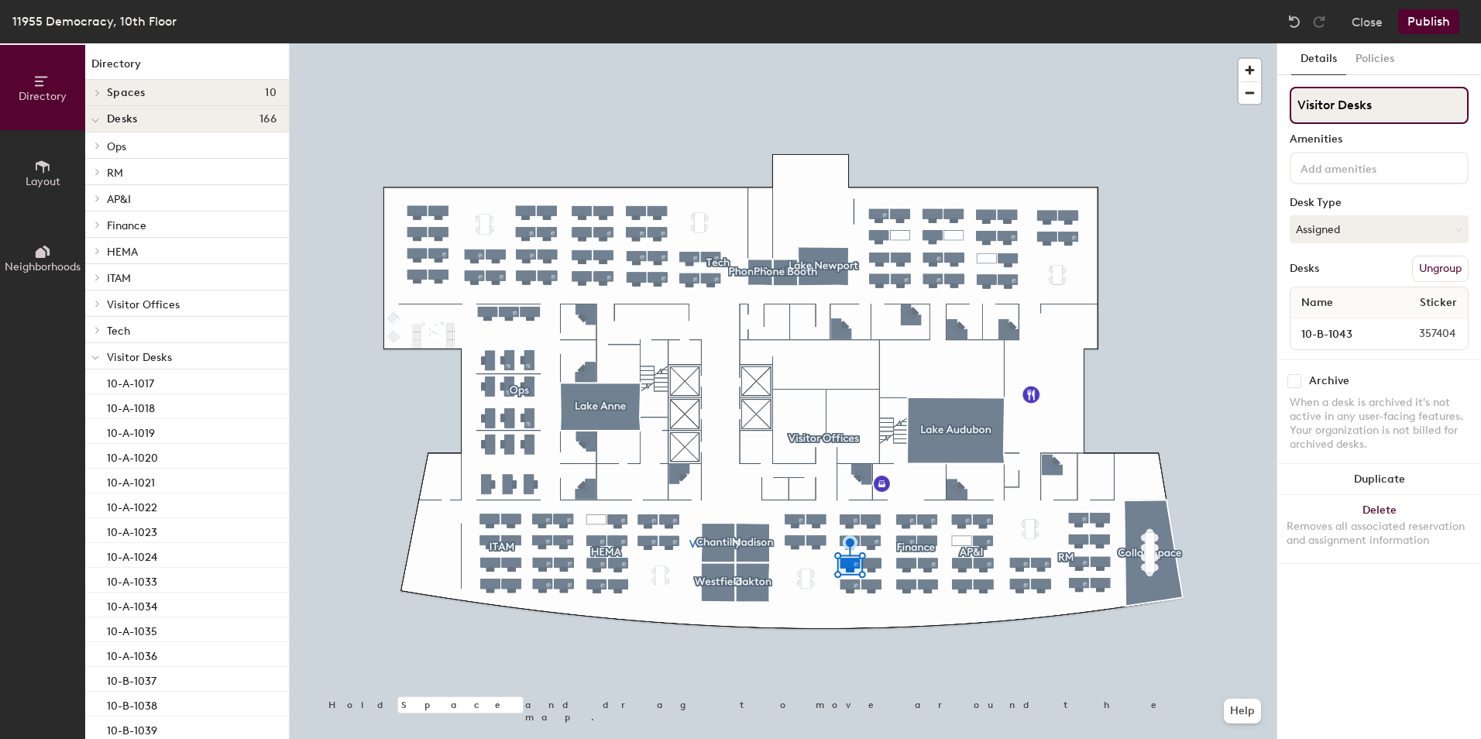  I want to click on span: HEMA, so click(122, 252).